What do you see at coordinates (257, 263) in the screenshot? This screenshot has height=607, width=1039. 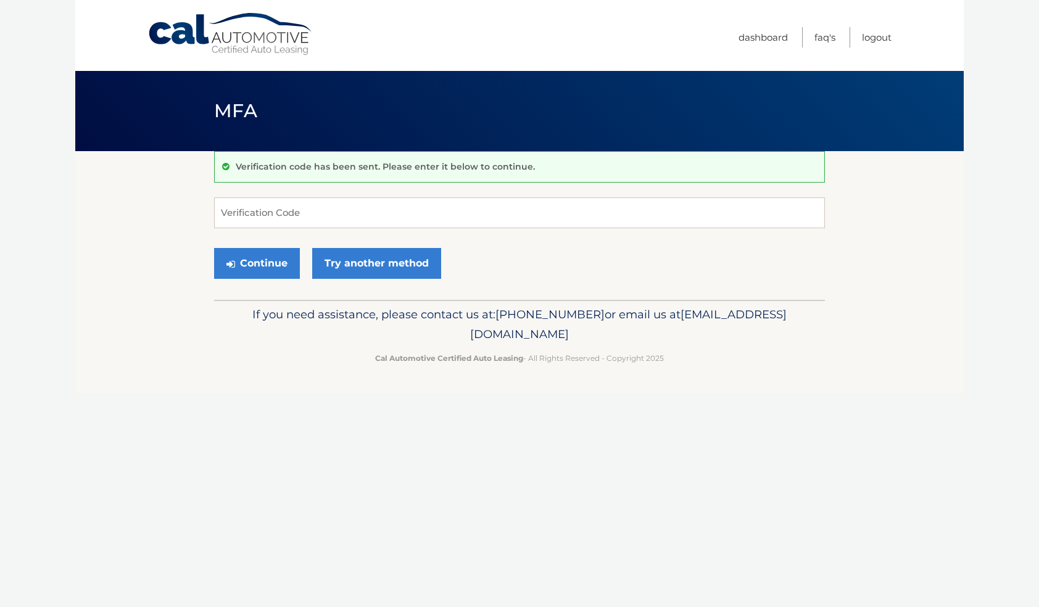 I see `button: Continue` at bounding box center [257, 263].